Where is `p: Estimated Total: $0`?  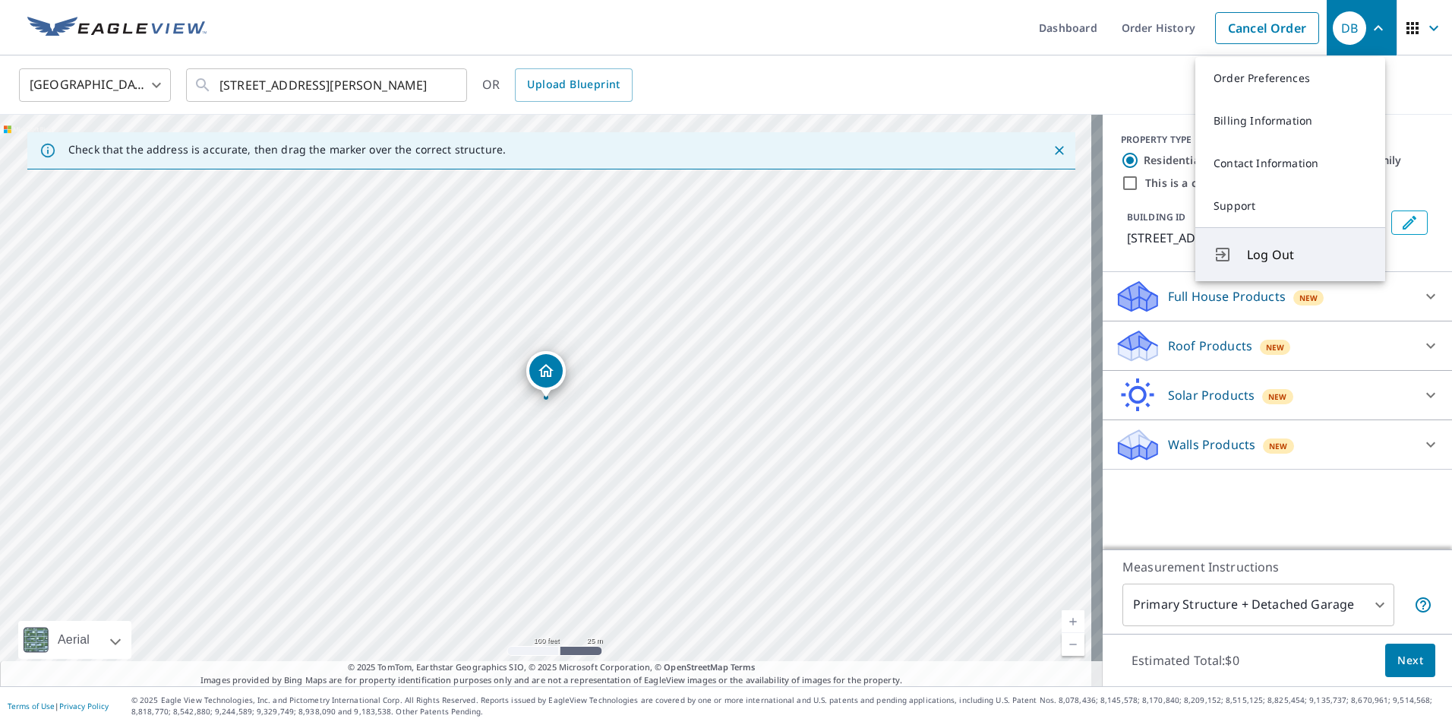
p: Estimated Total: $0 is located at coordinates (1186, 660).